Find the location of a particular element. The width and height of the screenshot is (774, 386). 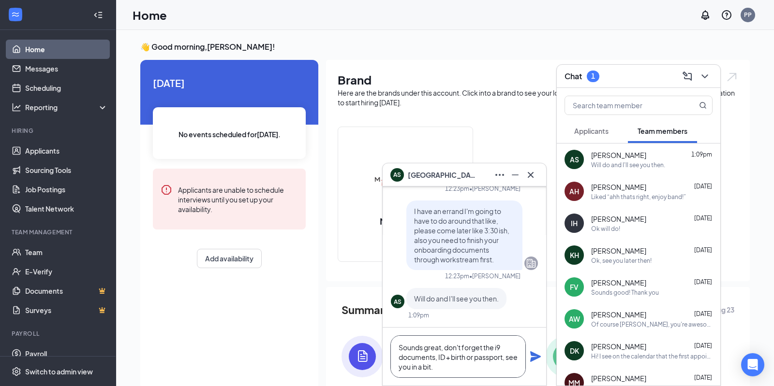

svg: Settings is located at coordinates (16, 372).